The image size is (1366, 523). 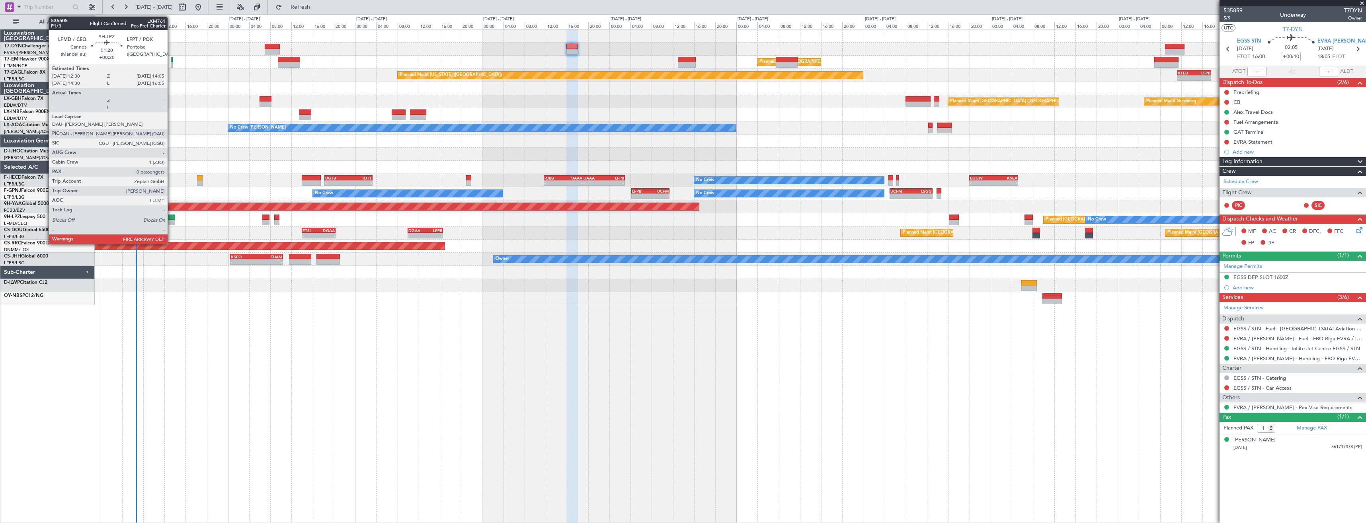 What do you see at coordinates (25, 283) in the screenshot?
I see `a: D-ILWPCitation CJ2` at bounding box center [25, 283].